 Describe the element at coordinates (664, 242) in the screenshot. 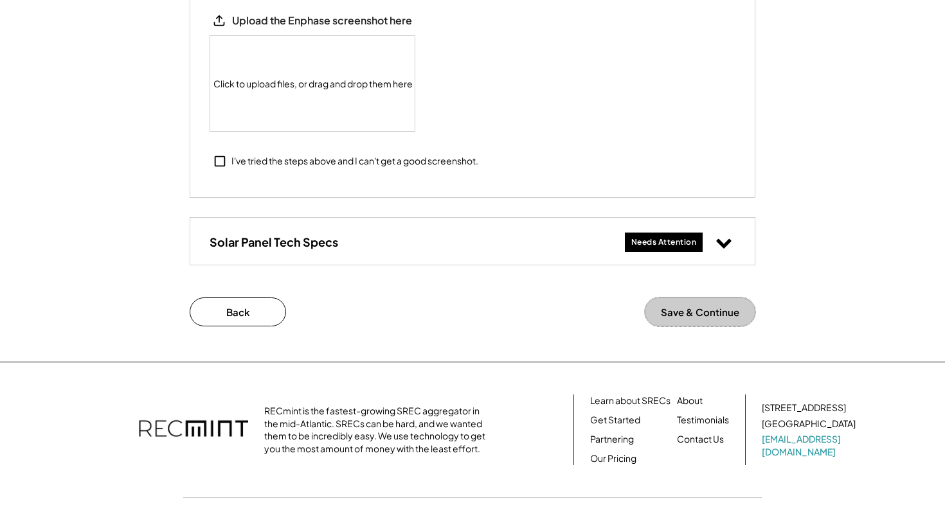

I see `div: Needs Attention` at that location.